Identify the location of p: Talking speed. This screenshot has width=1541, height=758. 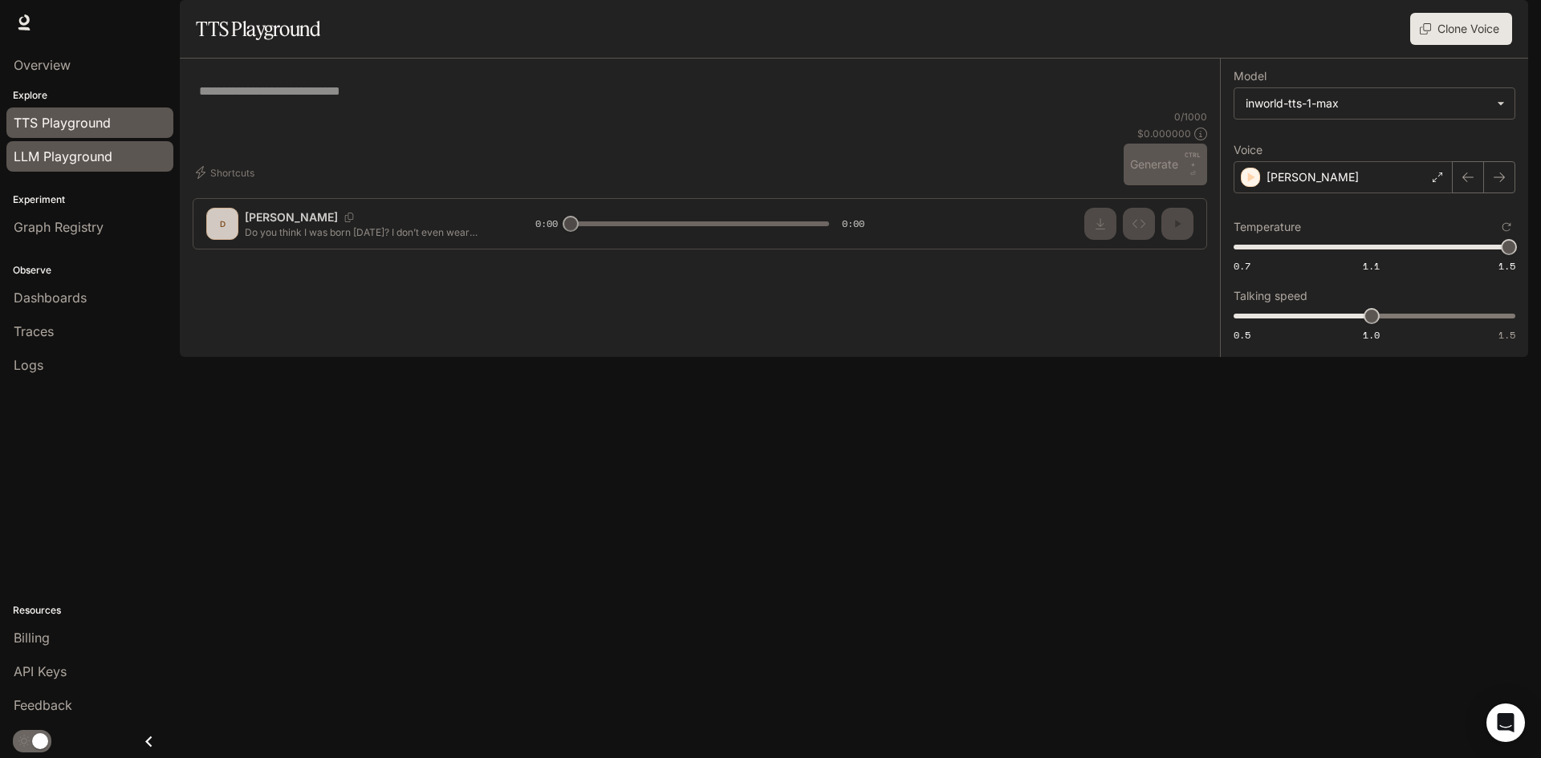
(1270, 296).